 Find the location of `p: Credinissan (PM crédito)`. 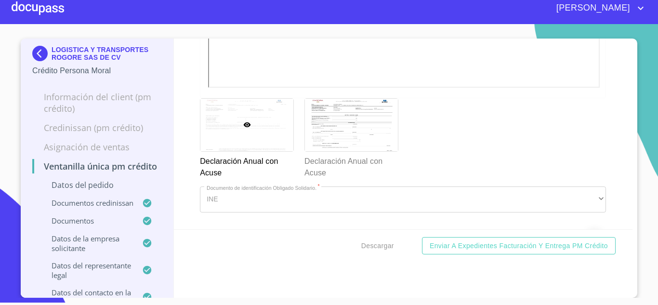

p: Credinissan (PM crédito) is located at coordinates (97, 128).